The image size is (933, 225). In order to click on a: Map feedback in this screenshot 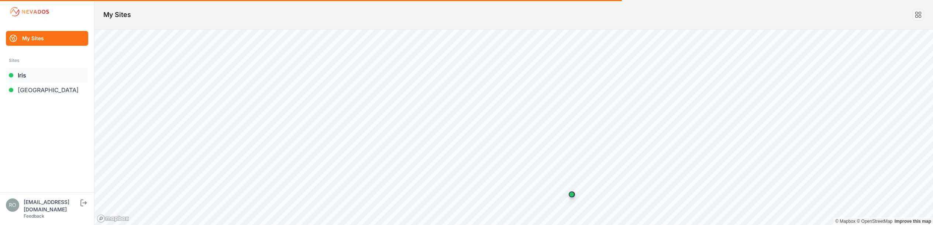, I will do `click(913, 221)`.